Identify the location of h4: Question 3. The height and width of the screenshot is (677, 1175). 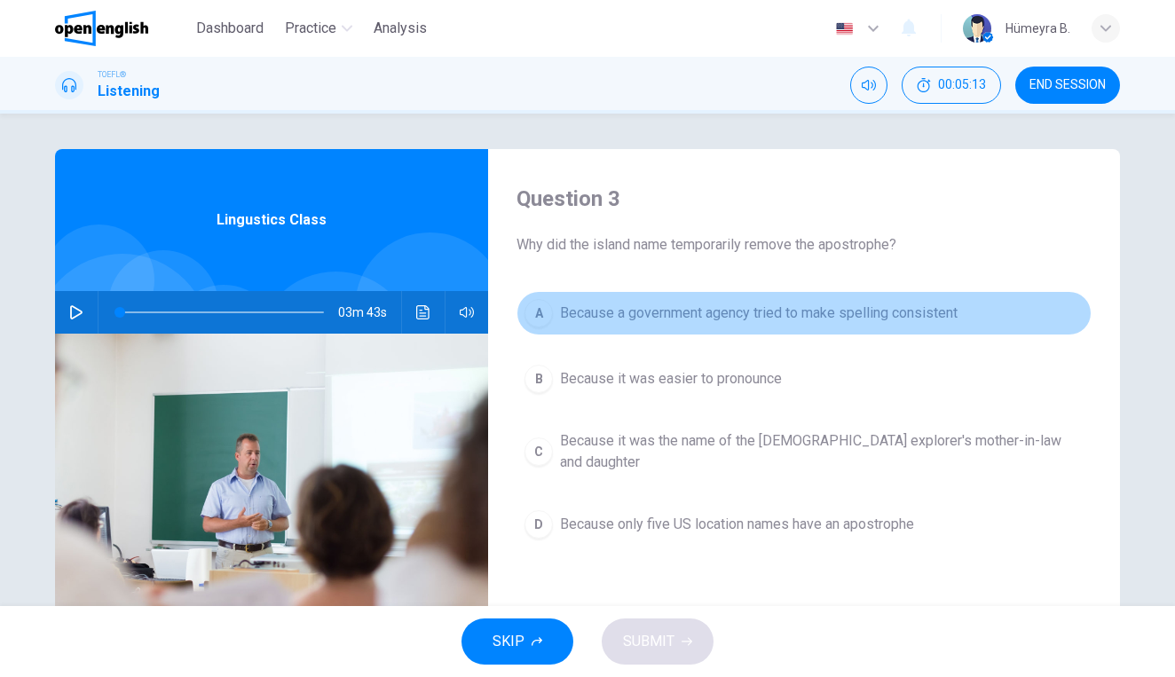
(804, 199).